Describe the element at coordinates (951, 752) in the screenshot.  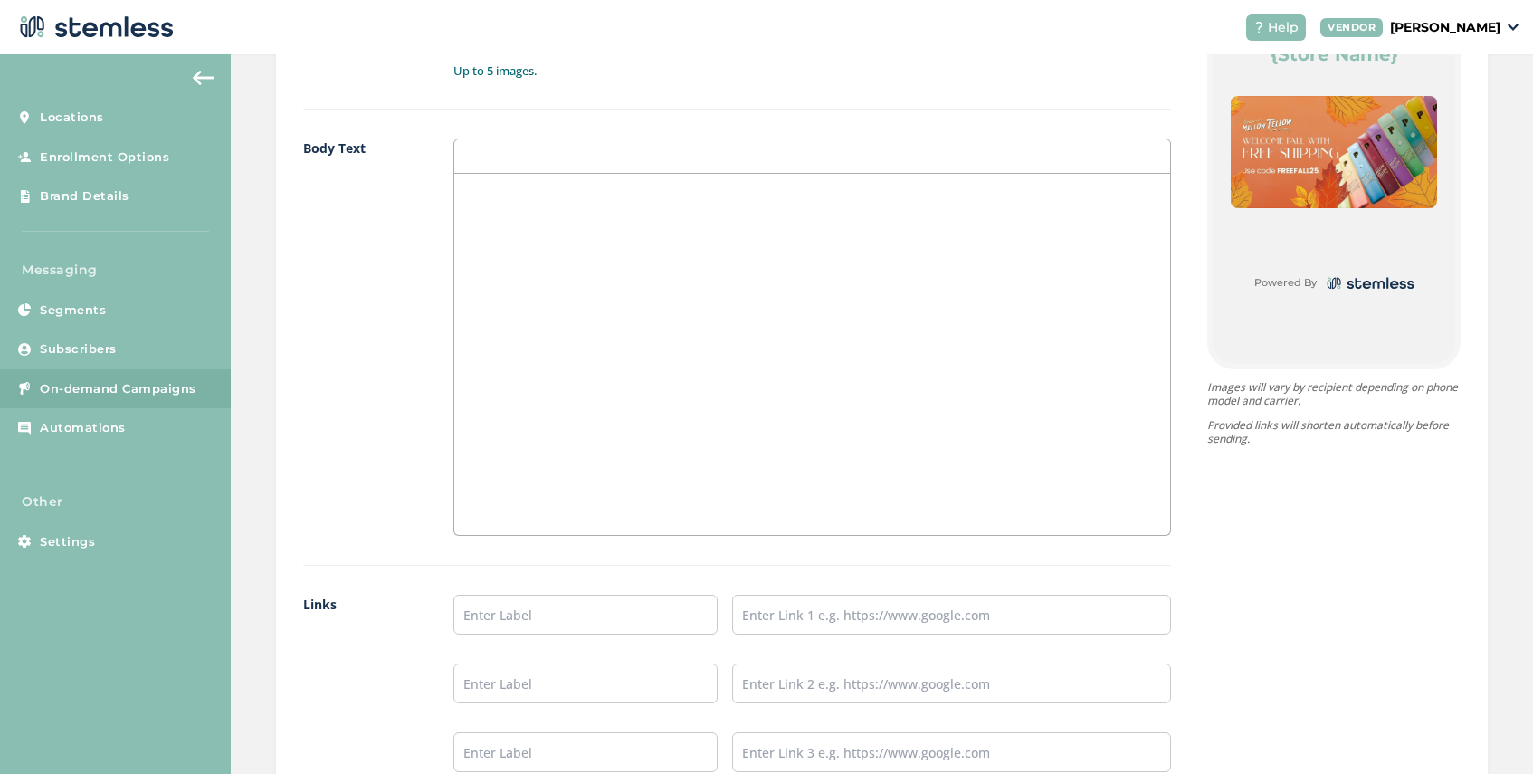
I see `input: Enter Link 3 e.g. https://www.google.com` at that location.